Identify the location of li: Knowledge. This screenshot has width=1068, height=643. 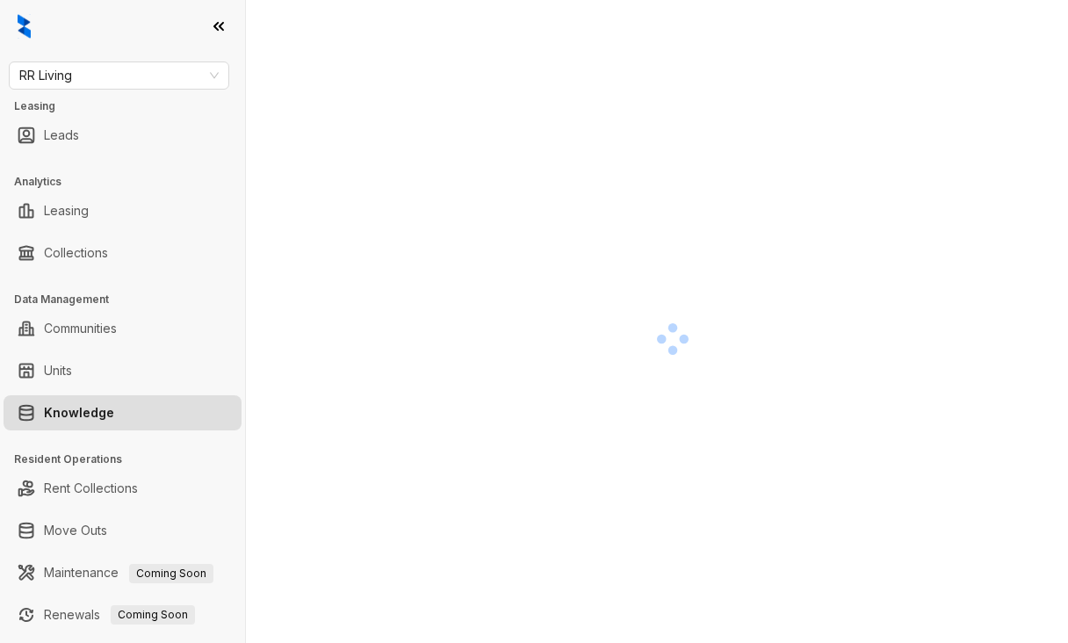
(122, 413).